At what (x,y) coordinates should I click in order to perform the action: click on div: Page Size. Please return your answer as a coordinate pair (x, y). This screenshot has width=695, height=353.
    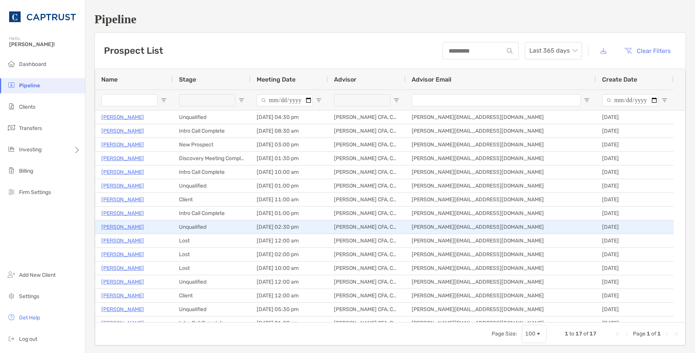
    Looking at the image, I should click on (534, 334).